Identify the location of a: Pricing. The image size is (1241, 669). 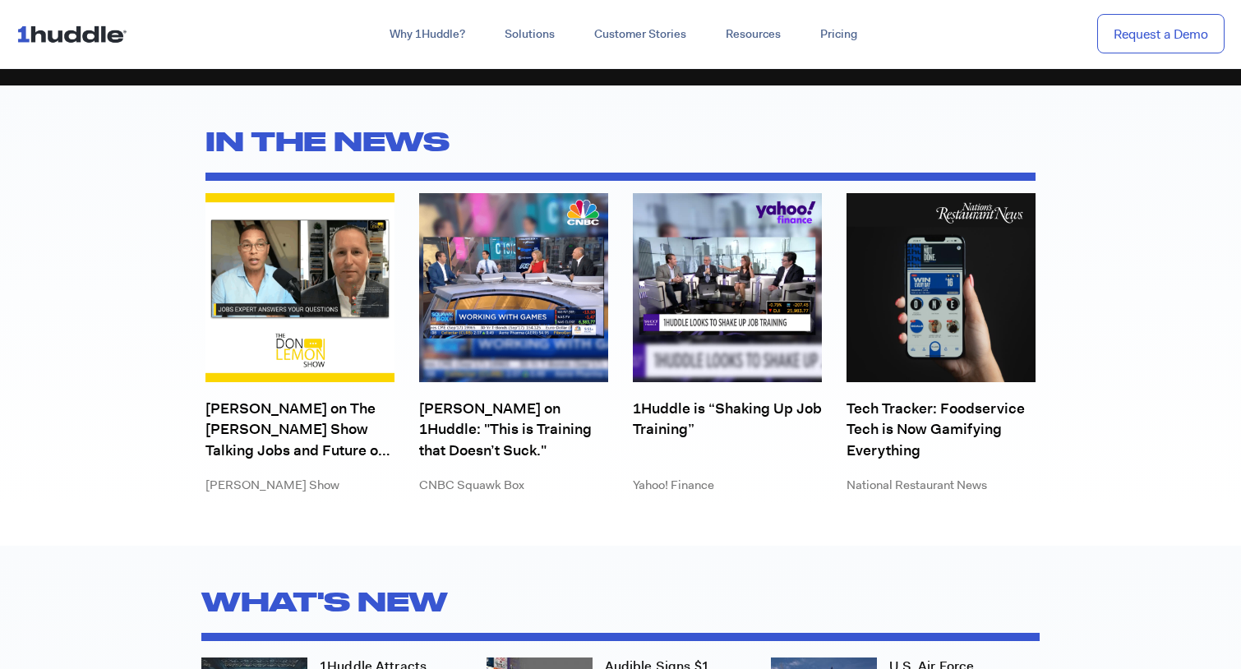
(838, 35).